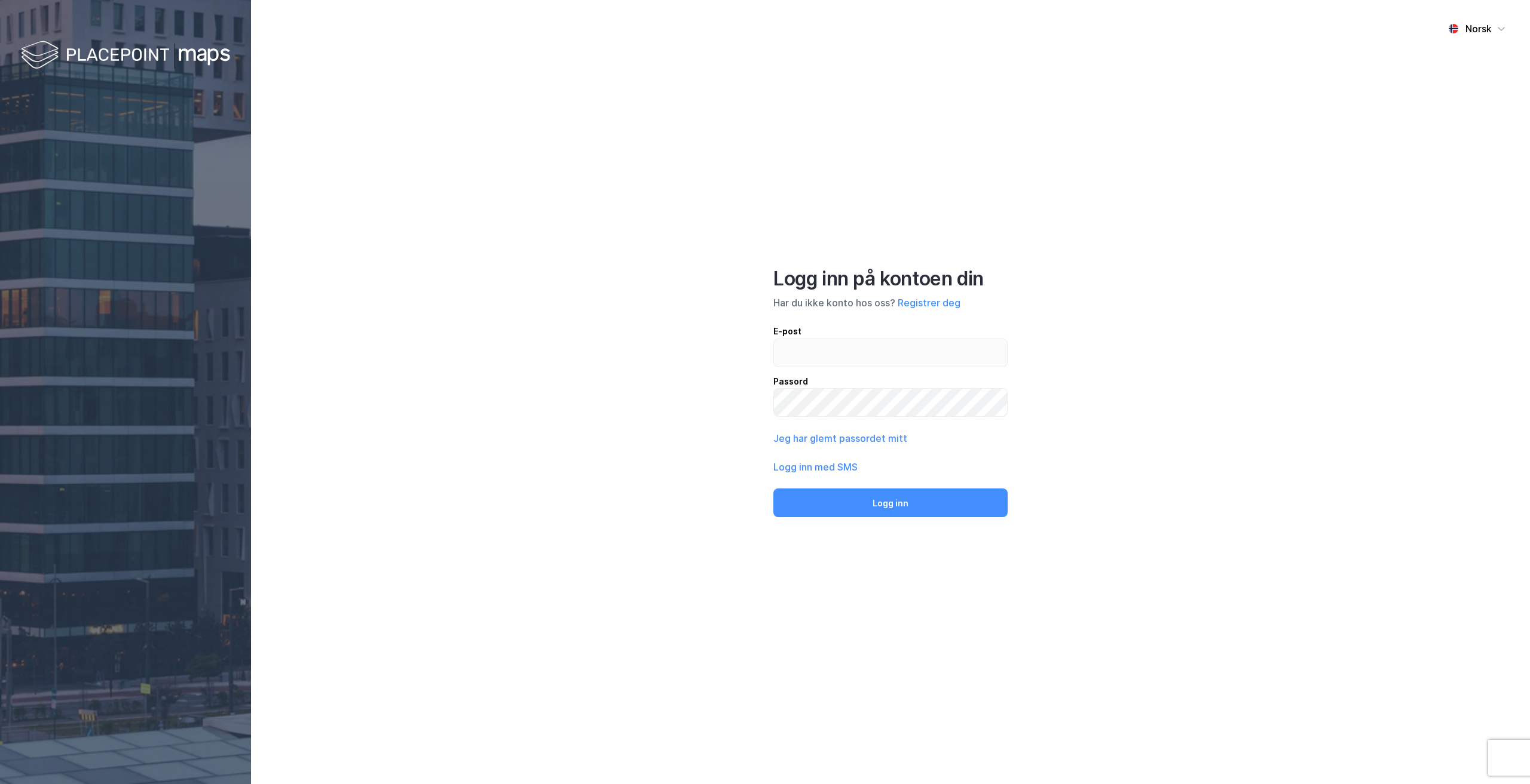 The height and width of the screenshot is (784, 1530). Describe the element at coordinates (126, 56) in the screenshot. I see `img: logo-white.f07954bde2210d2a523dddb988cd2aa7.svg` at that location.